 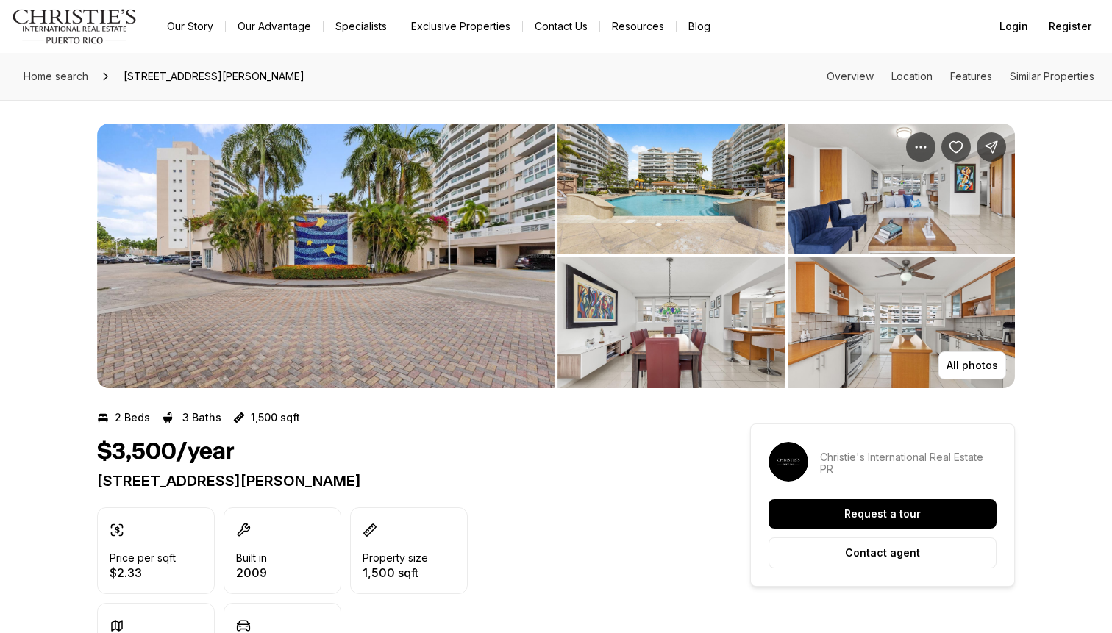 I want to click on a: Resources, so click(x=637, y=26).